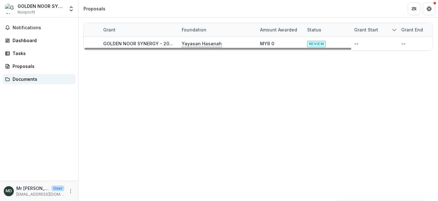 Image resolution: width=438 pixels, height=201 pixels. I want to click on span: Nonprofit, so click(26, 12).